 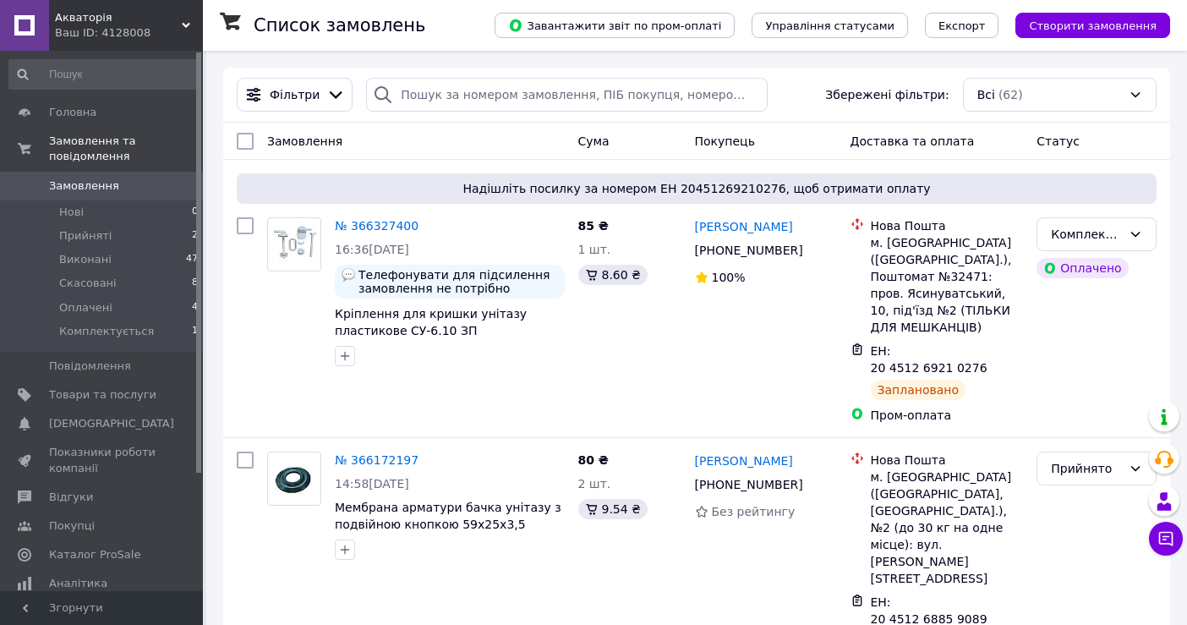 I want to click on span: ЕН: 20 4512 6921 0276, so click(x=929, y=359).